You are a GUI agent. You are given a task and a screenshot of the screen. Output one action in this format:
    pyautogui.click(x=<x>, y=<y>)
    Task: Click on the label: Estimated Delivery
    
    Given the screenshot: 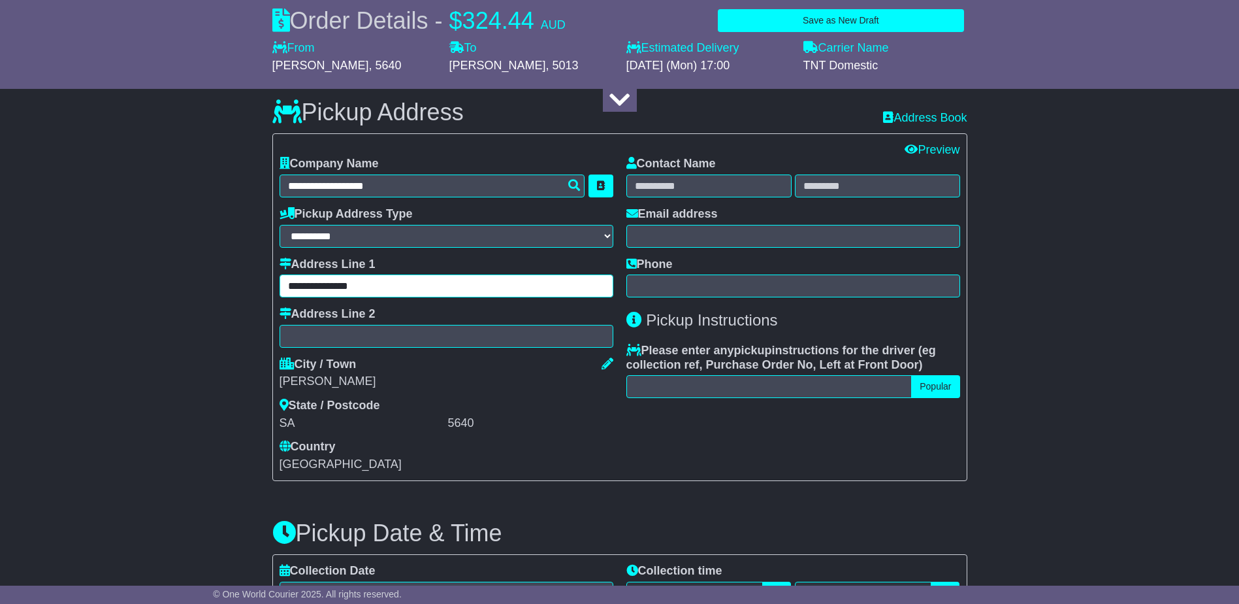 What is the action you would take?
    pyautogui.click(x=708, y=48)
    